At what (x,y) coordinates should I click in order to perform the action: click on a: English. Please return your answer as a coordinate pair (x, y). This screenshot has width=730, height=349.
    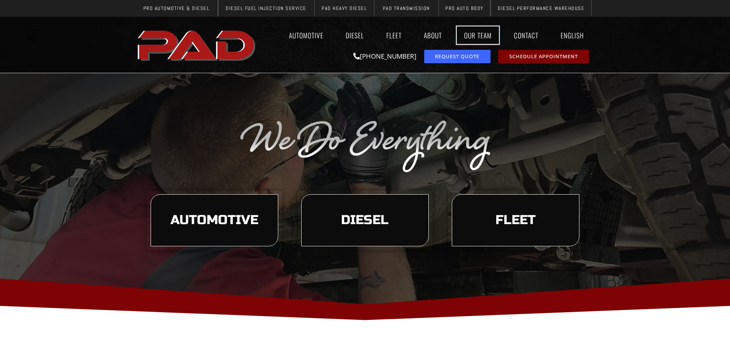
    Looking at the image, I should click on (574, 35).